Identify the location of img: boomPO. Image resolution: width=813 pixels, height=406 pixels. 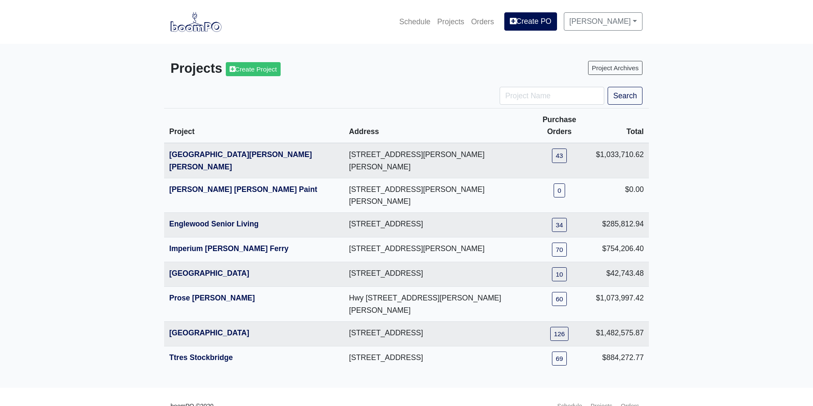
(196, 22).